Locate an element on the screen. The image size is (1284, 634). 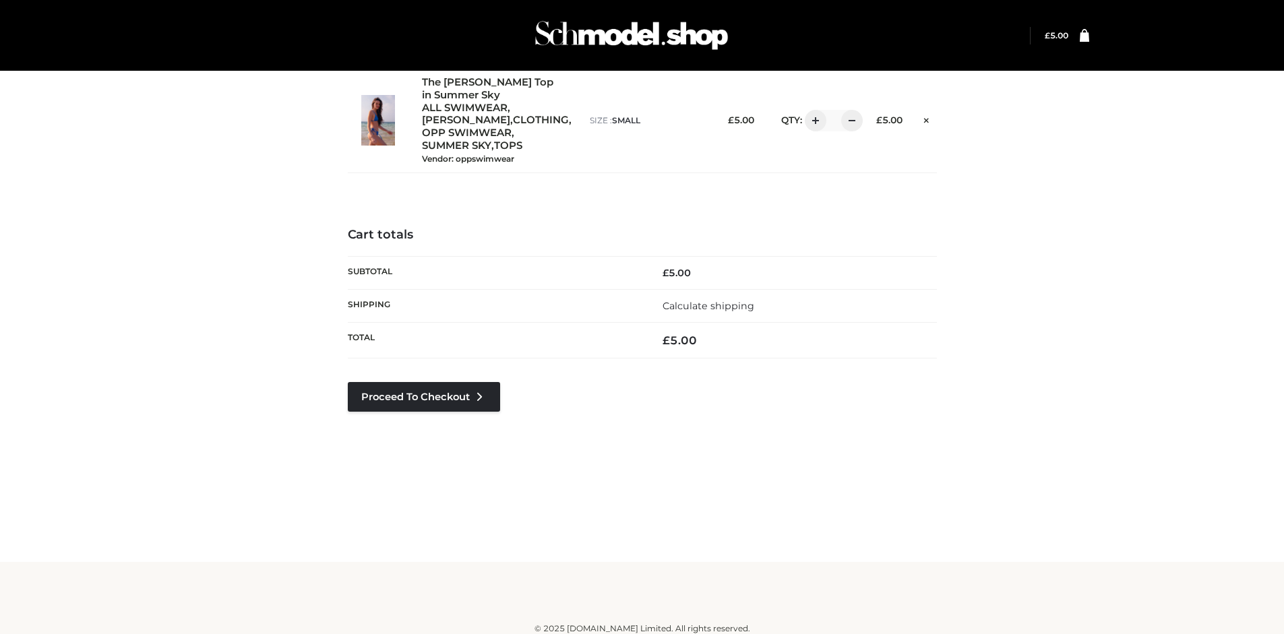
th: Total is located at coordinates (495, 340).